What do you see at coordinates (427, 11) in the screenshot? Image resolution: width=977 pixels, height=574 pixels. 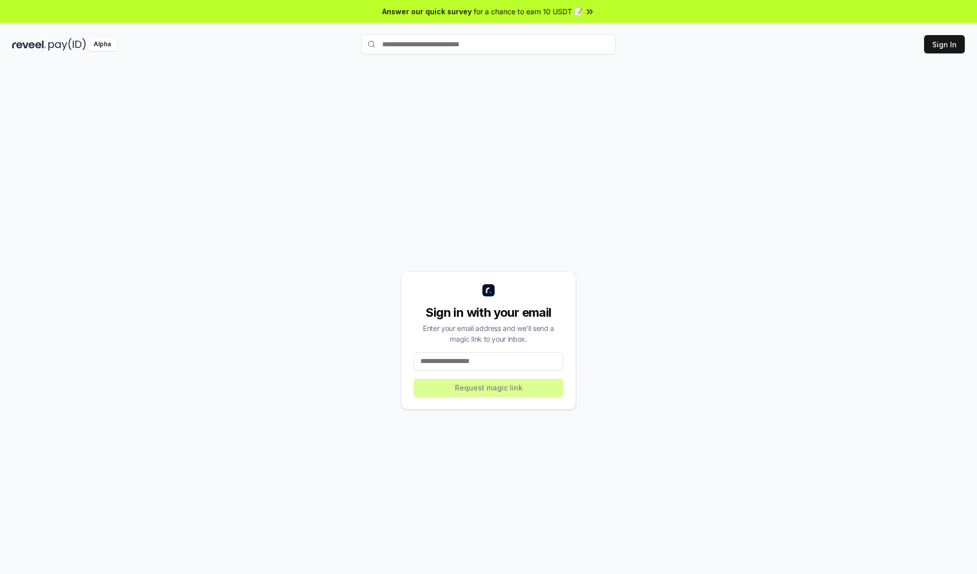 I see `span: Answer our quick survey` at bounding box center [427, 11].